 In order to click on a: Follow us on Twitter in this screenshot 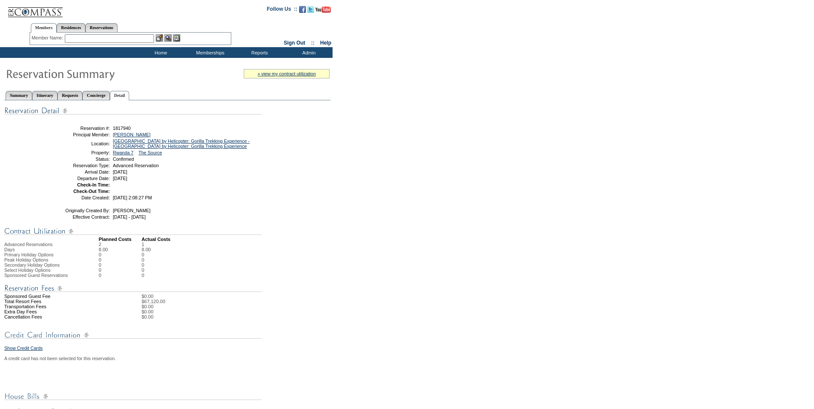, I will do `click(311, 11)`.